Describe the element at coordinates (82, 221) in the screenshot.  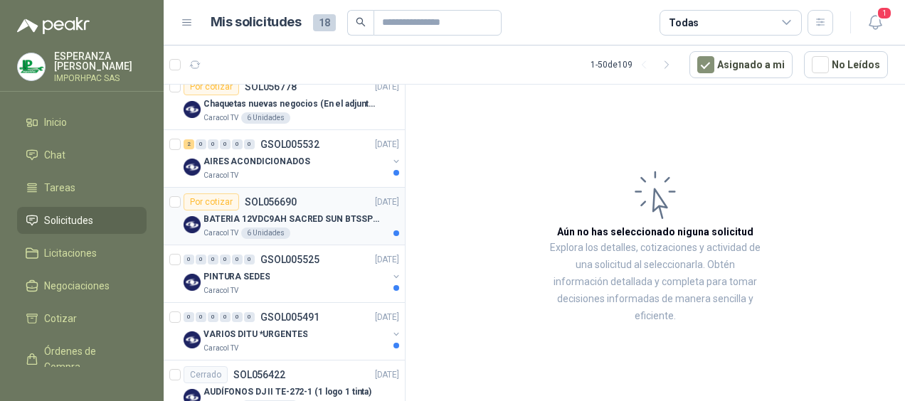
I see `a: Solicitudes` at that location.